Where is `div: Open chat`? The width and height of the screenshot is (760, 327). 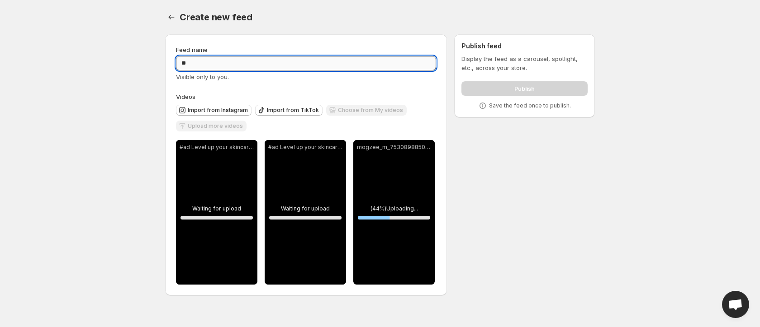 div: Open chat is located at coordinates (735, 305).